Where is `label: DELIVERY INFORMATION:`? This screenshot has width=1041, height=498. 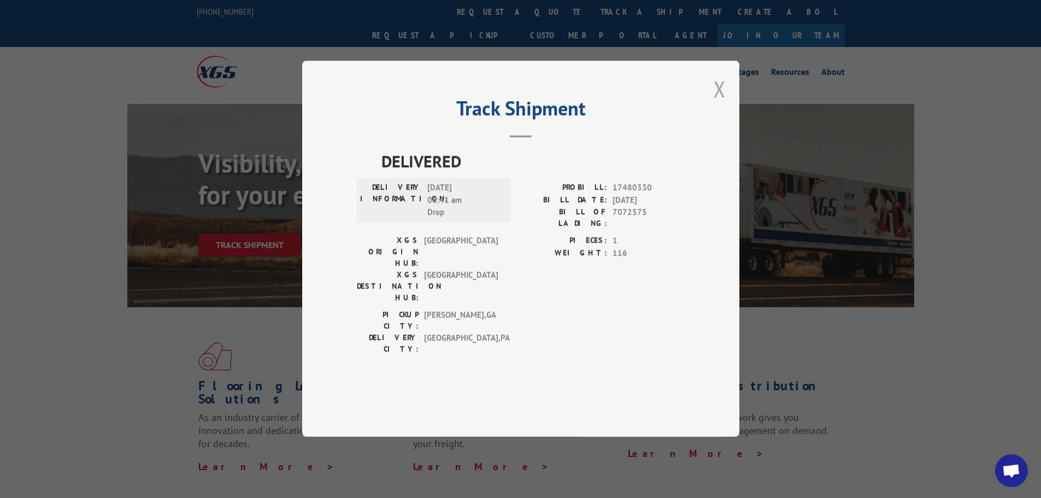
label: DELIVERY INFORMATION: is located at coordinates (391, 201).